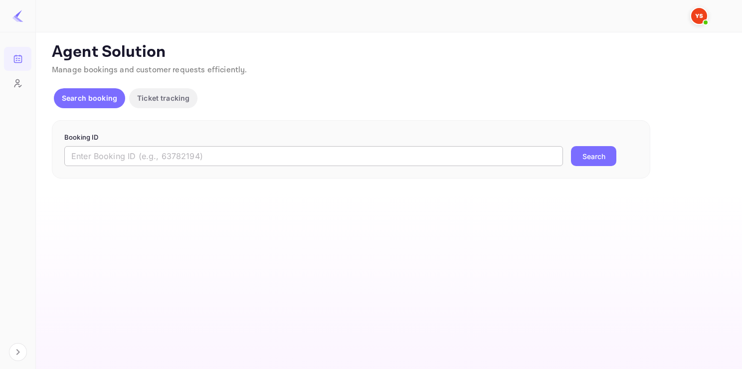  What do you see at coordinates (351, 138) in the screenshot?
I see `p: Booking ID` at bounding box center [351, 138].